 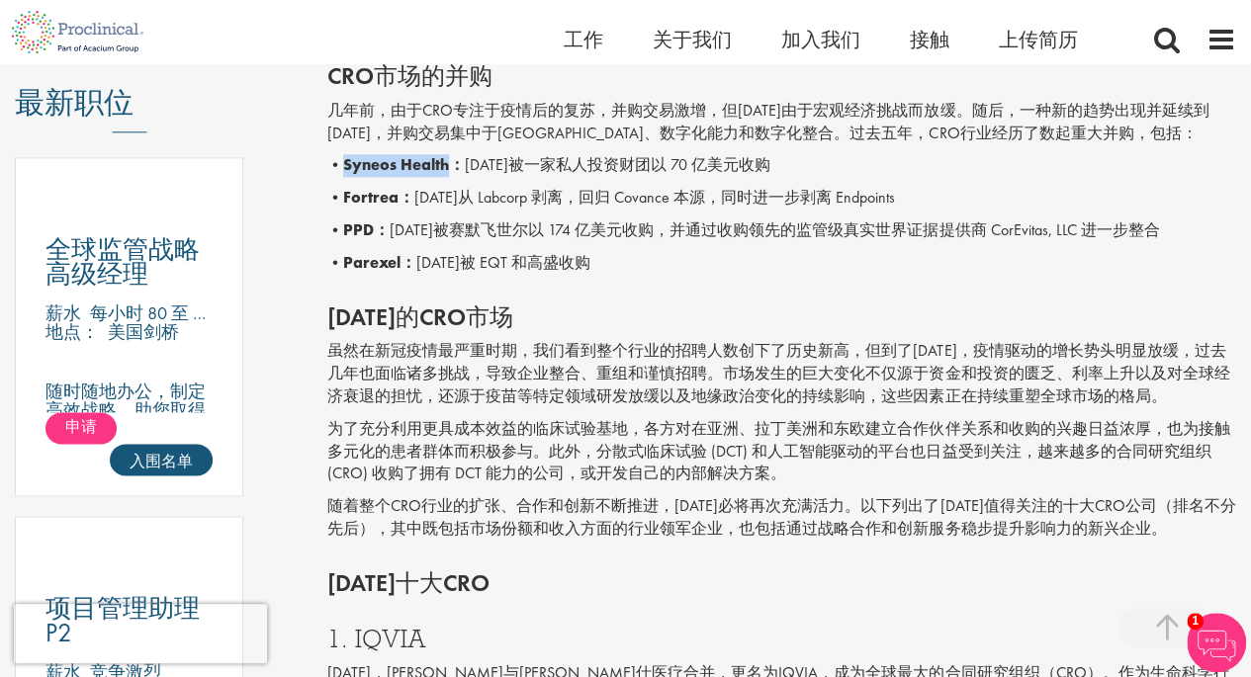 I want to click on font: Syneos Health：, so click(x=403, y=164).